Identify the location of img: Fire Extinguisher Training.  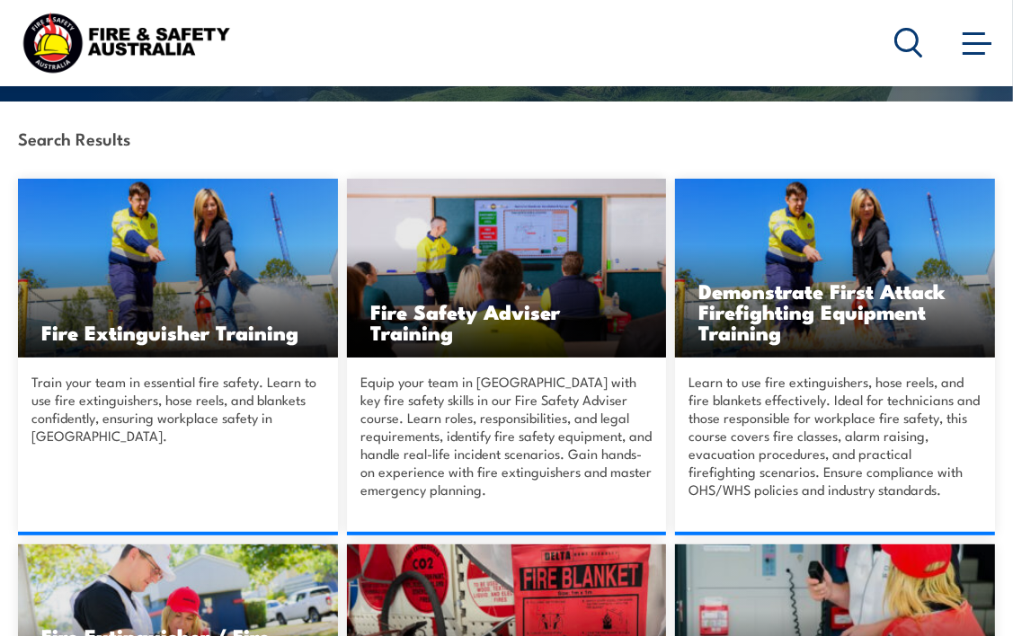
(178, 268).